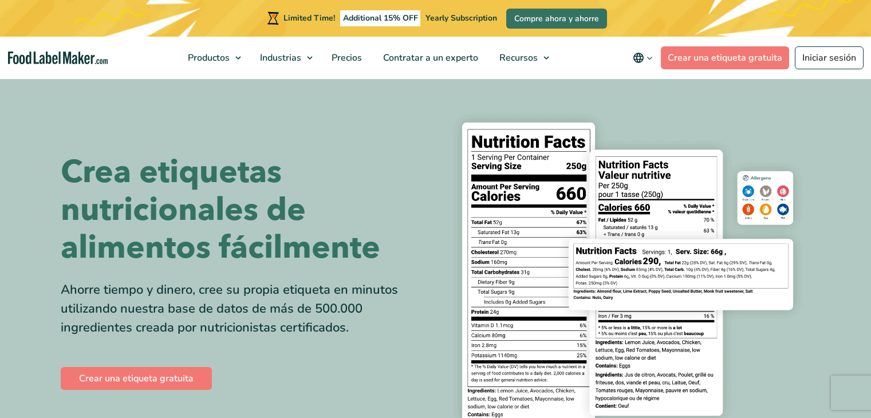 The height and width of the screenshot is (418, 871). I want to click on span: Precios, so click(345, 58).